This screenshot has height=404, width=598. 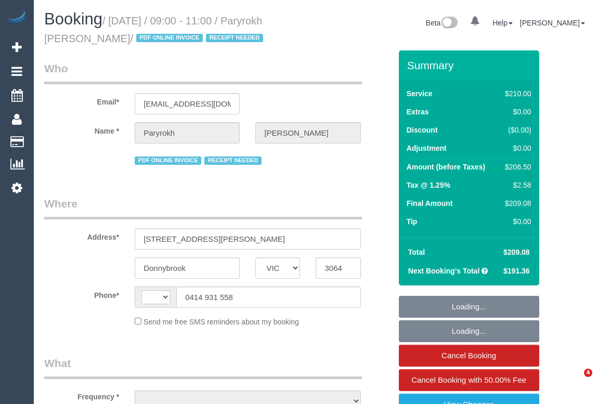 What do you see at coordinates (588, 373) in the screenshot?
I see `span: 4` at bounding box center [588, 373].